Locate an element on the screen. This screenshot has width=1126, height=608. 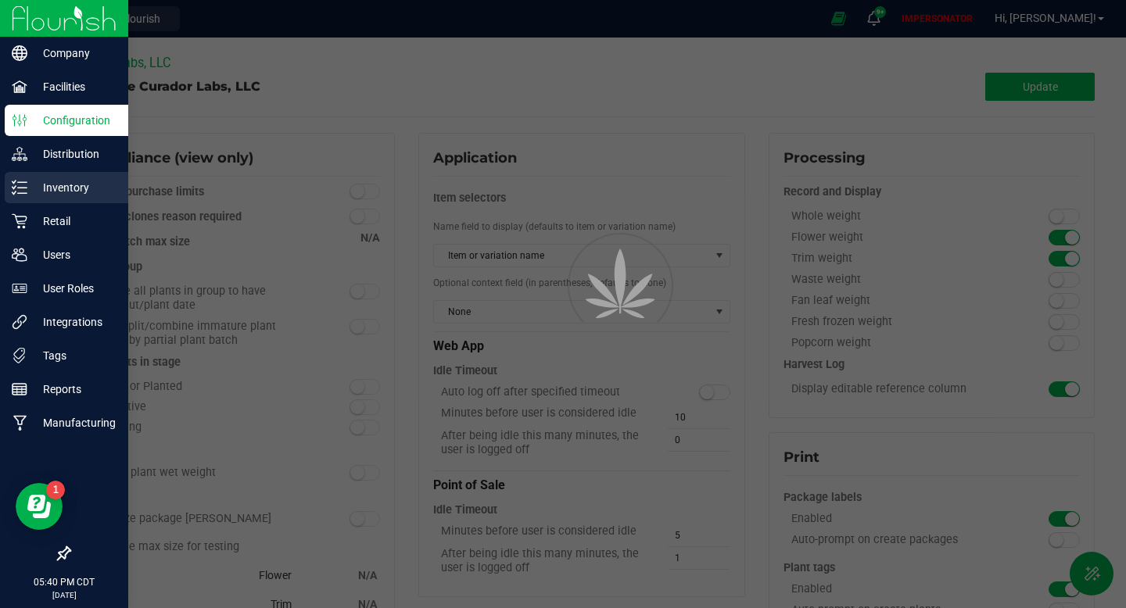
inline-svg: Configuration is located at coordinates (20, 120).